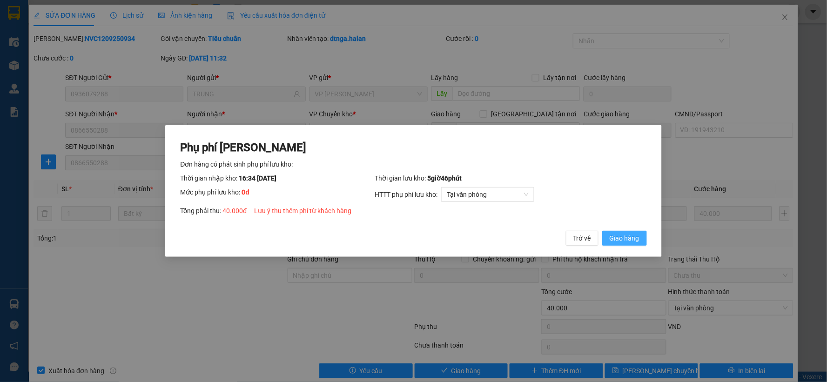  Describe the element at coordinates (624, 238) in the screenshot. I see `span: Giao hàng` at that location.